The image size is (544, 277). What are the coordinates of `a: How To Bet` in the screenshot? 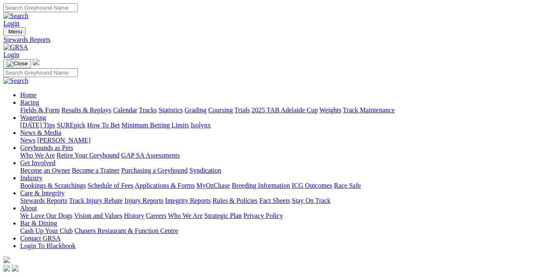 It's located at (104, 125).